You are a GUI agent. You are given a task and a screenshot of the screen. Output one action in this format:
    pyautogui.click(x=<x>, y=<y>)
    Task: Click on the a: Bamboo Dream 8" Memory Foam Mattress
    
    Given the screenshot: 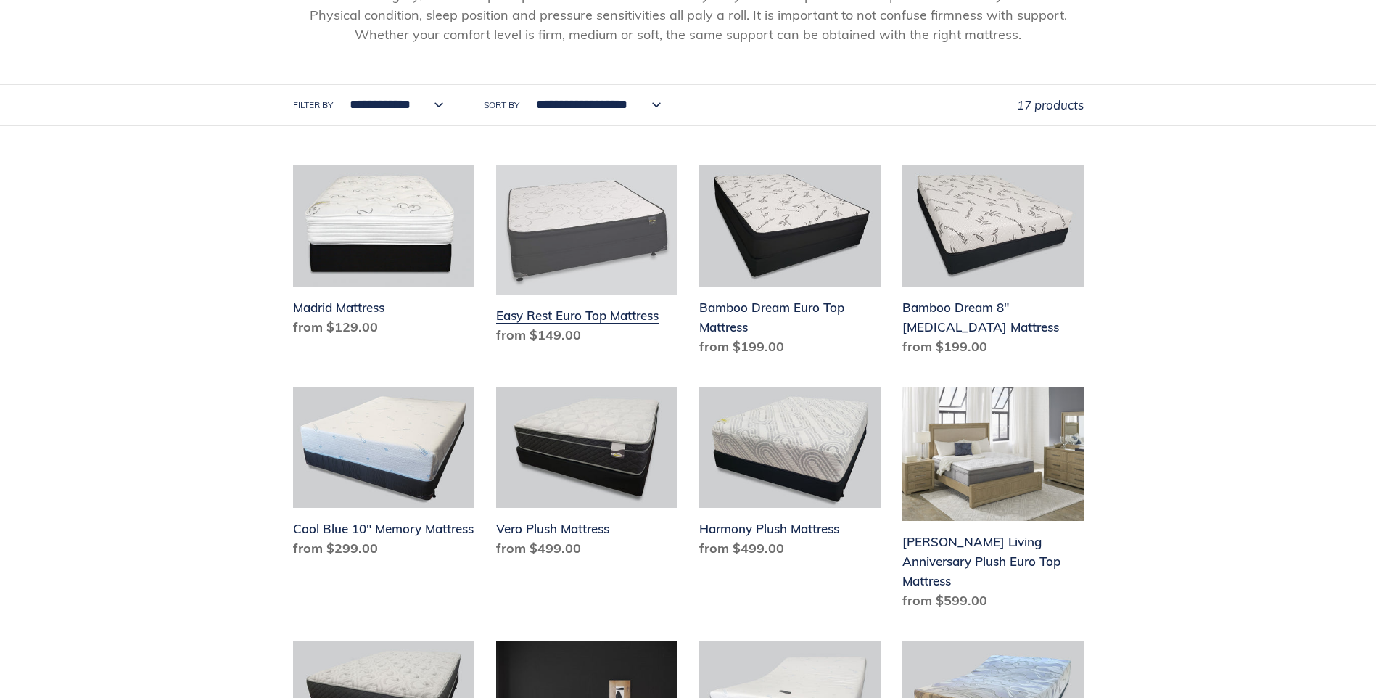 What is the action you would take?
    pyautogui.click(x=993, y=263)
    